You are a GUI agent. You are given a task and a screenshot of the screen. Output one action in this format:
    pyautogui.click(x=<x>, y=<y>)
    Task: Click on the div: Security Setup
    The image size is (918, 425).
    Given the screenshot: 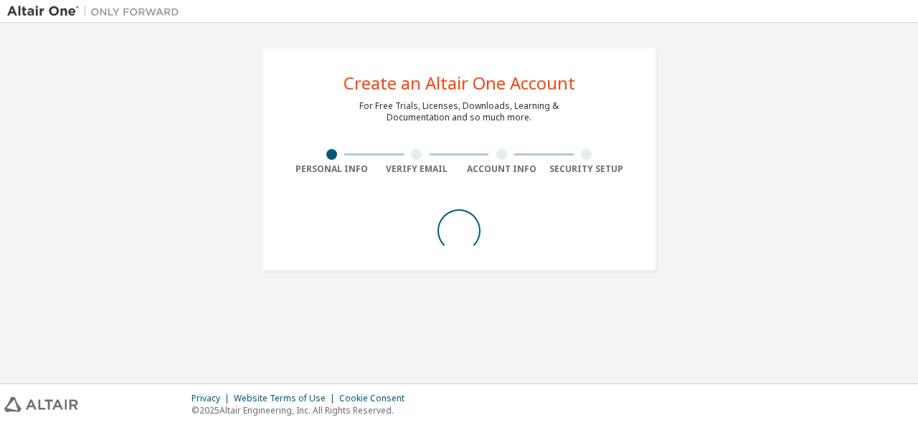 What is the action you would take?
    pyautogui.click(x=586, y=169)
    